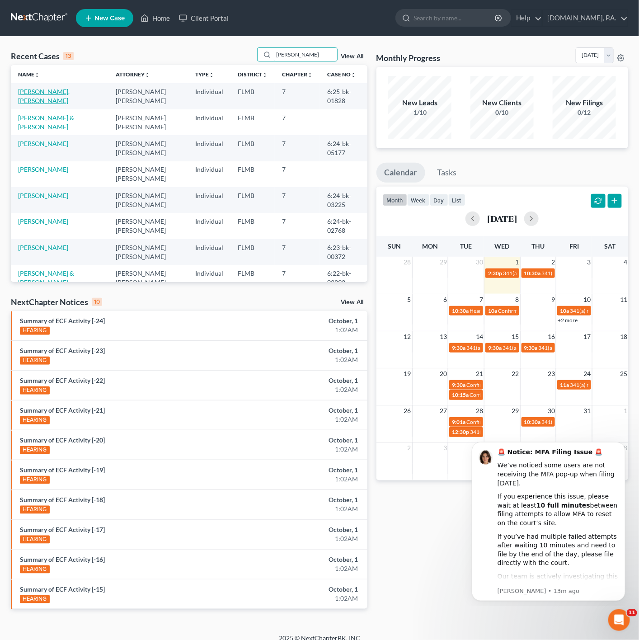 The image size is (639, 640). I want to click on td: 6:24-bk-02768, so click(344, 226).